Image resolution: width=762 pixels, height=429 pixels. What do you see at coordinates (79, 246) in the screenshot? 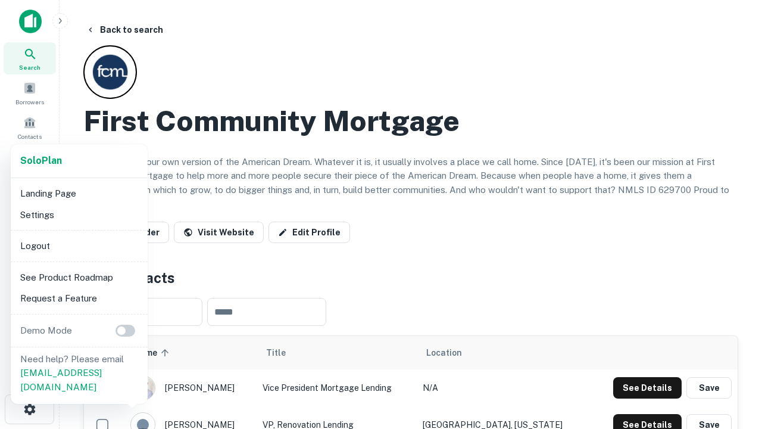
I see `li: Logout` at bounding box center [79, 246].